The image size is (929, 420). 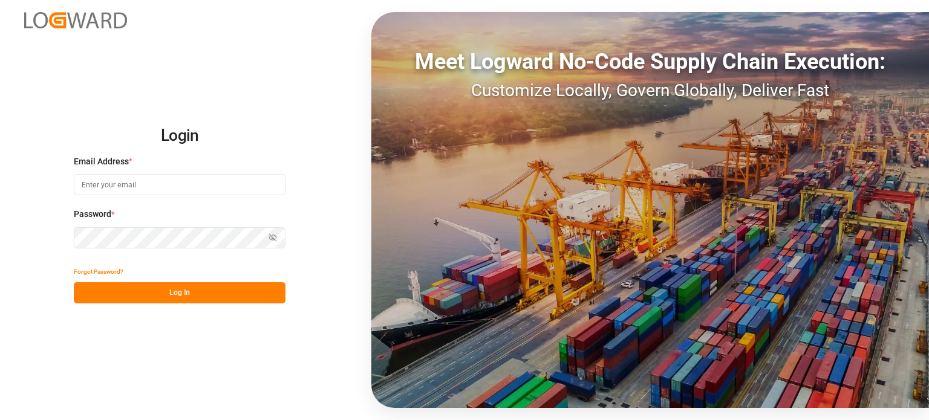 What do you see at coordinates (99, 272) in the screenshot?
I see `button: Forgot Password?` at bounding box center [99, 272].